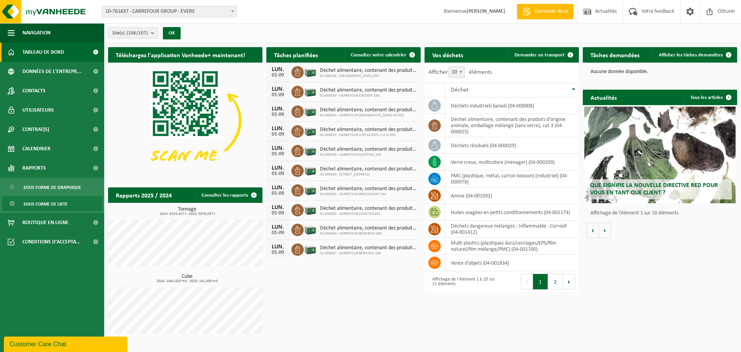  Describe the element at coordinates (368, 214) in the screenshot. I see `span: 02-008563 - CARREFOUR SCHOTEN 631` at that location.